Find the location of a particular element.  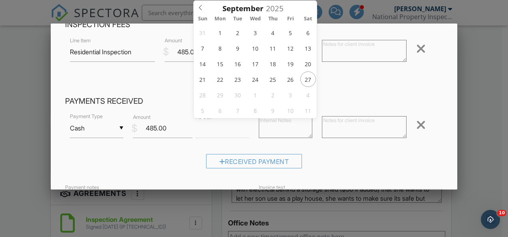

h4: Inspection Fees is located at coordinates (254, 25).